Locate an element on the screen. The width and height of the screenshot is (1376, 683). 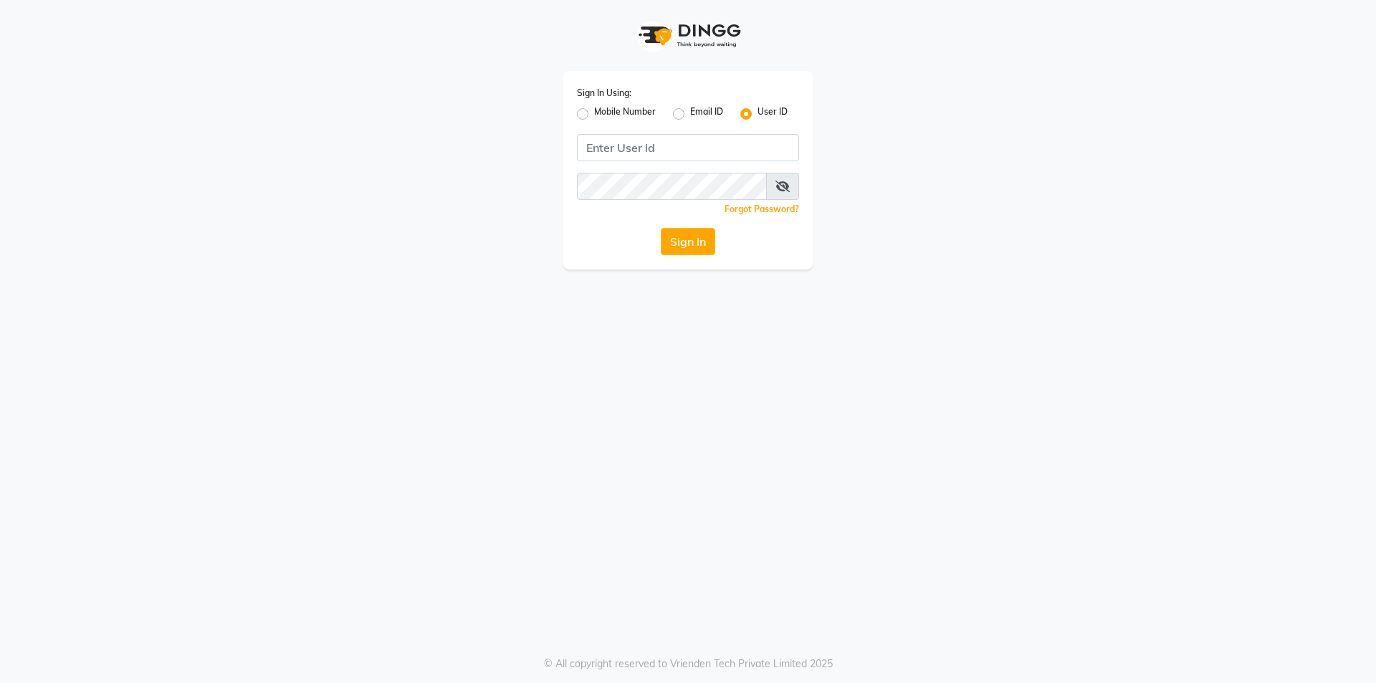
label: Email ID is located at coordinates (706, 114).